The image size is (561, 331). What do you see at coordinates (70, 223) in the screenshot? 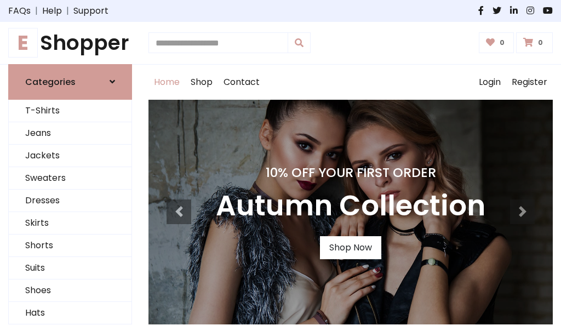
I see `a: Skirts` at bounding box center [70, 223].